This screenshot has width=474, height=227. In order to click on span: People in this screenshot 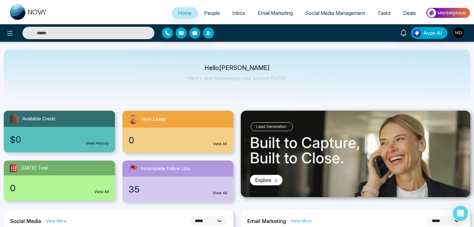, I will do `click(212, 13)`.